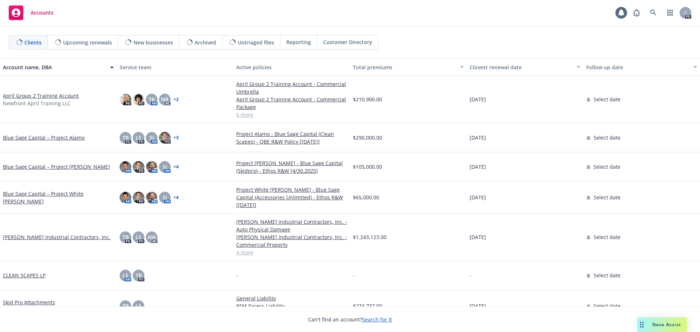  What do you see at coordinates (368, 99) in the screenshot?
I see `span: $210,900.00` at bounding box center [368, 99].